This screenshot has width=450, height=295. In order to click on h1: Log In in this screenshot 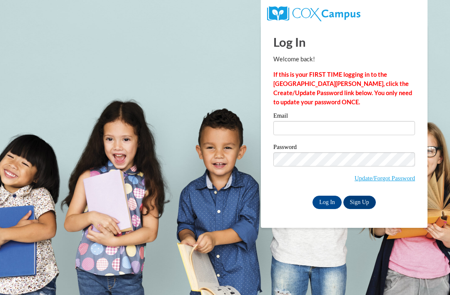, I will do `click(344, 42)`.